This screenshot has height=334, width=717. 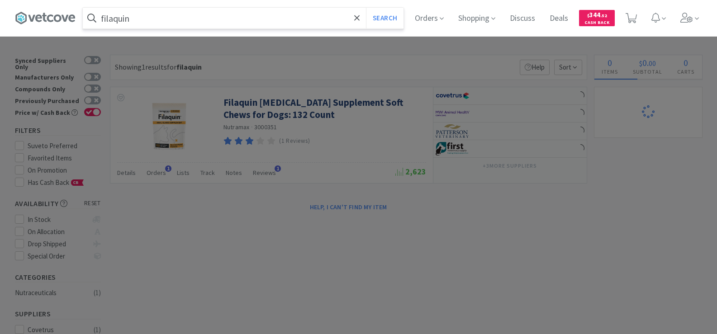 I want to click on span: Cash Back, so click(x=597, y=23).